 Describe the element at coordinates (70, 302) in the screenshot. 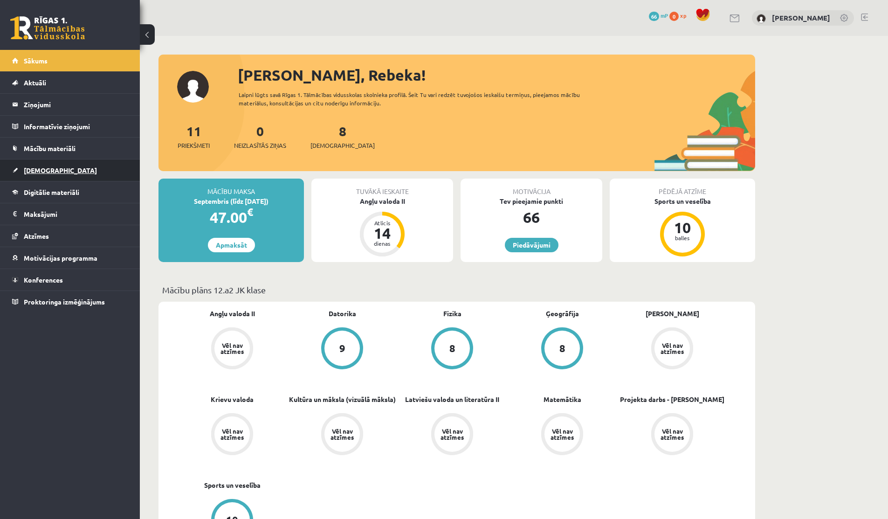

I see `a: Proktoringa izmēģinājums` at that location.